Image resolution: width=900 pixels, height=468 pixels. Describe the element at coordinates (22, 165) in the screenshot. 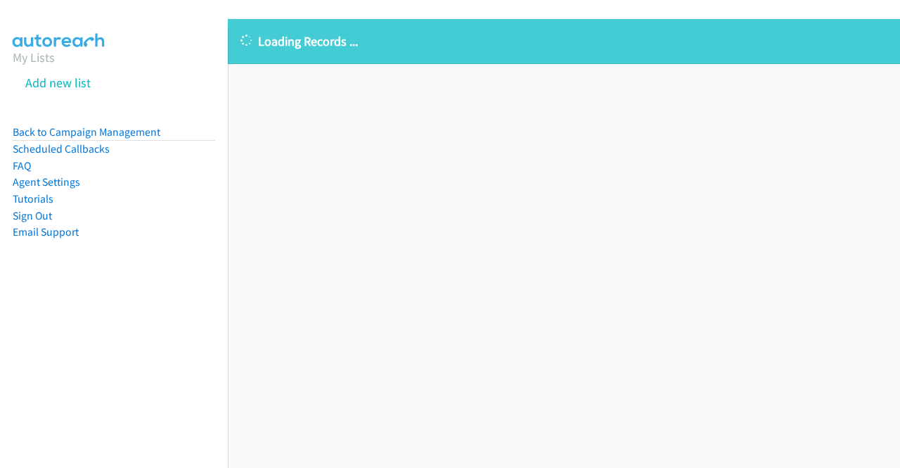

I see `a: FAQ` at that location.